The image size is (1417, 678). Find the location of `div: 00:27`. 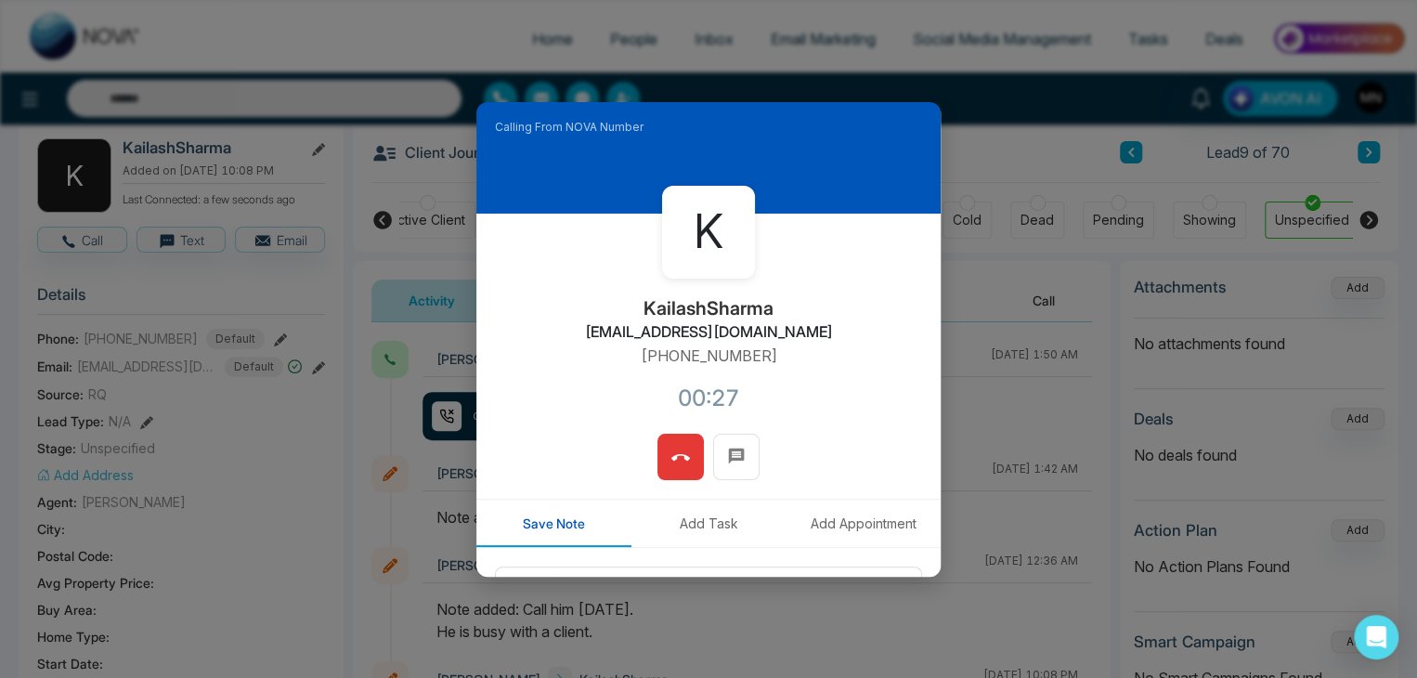

div: 00:27 is located at coordinates (709, 398).